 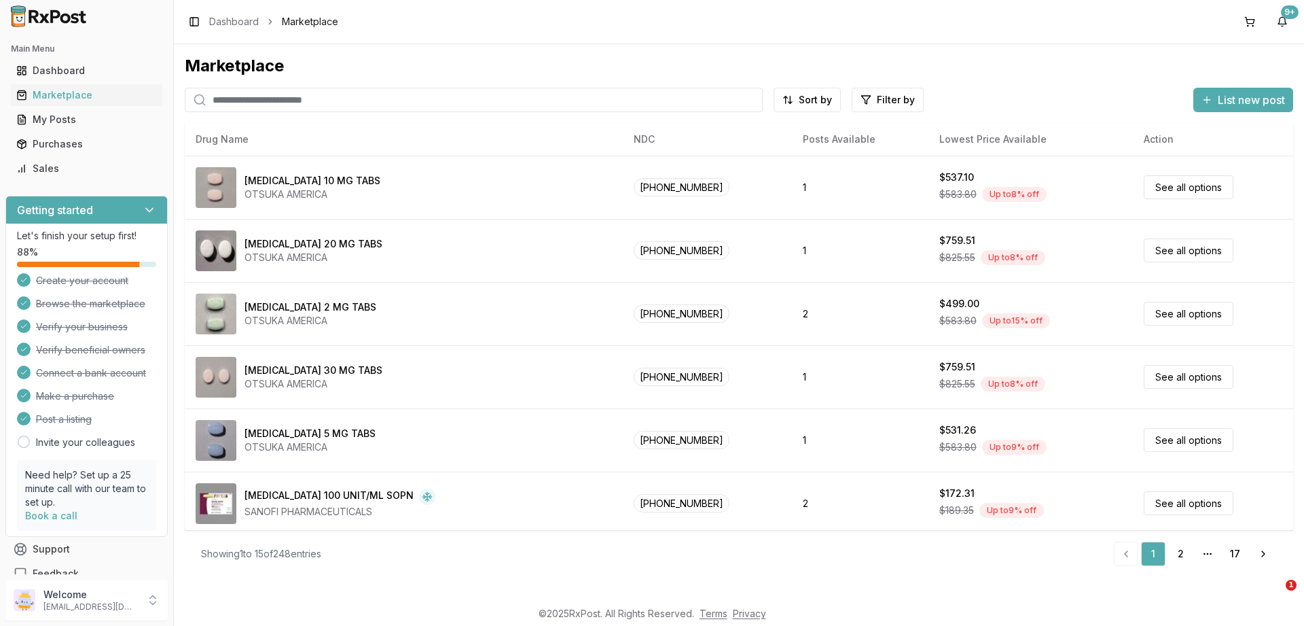 I want to click on nav: pagination, so click(x=1195, y=554).